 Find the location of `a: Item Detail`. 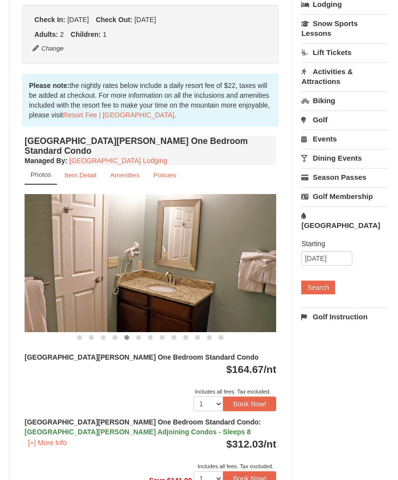

a: Item Detail is located at coordinates (80, 175).